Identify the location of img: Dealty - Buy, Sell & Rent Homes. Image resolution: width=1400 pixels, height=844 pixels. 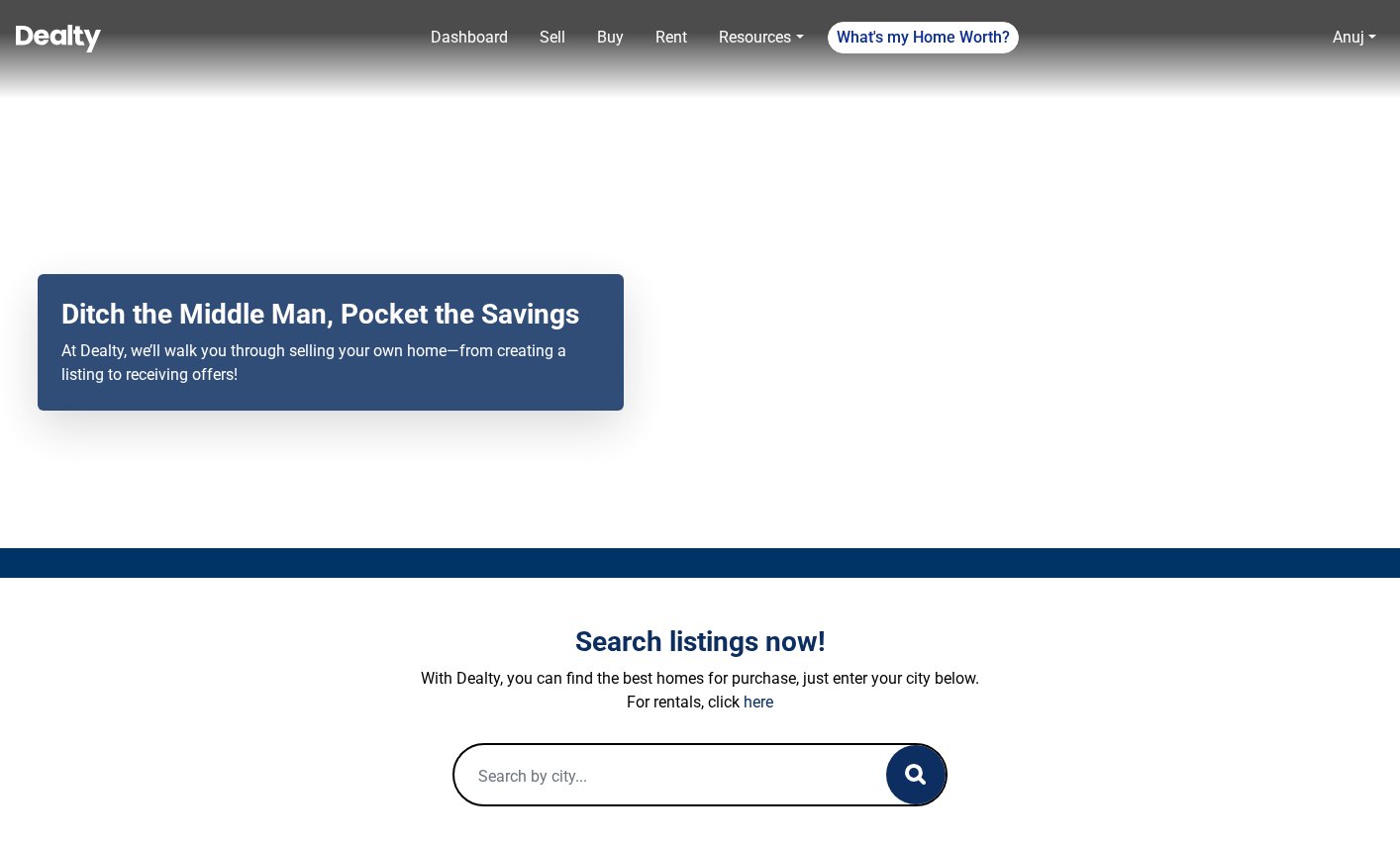
(58, 39).